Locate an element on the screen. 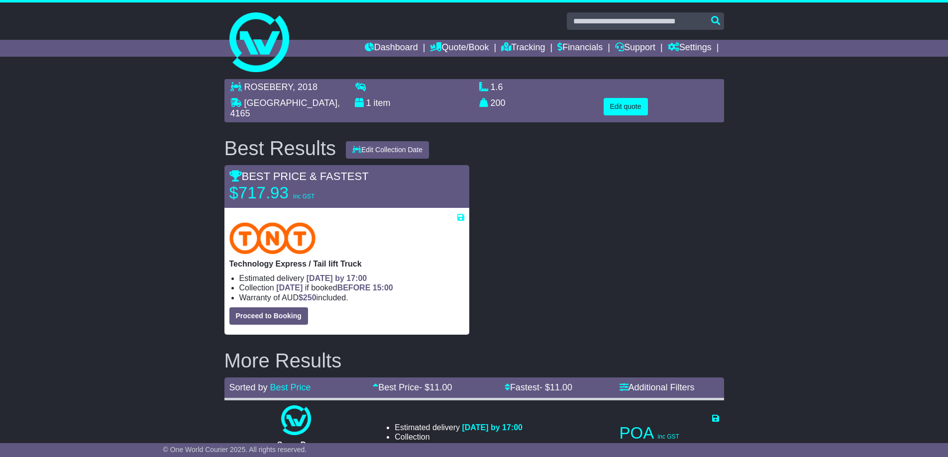  p: Technology Express / Tail lift Truck is located at coordinates (347, 264).